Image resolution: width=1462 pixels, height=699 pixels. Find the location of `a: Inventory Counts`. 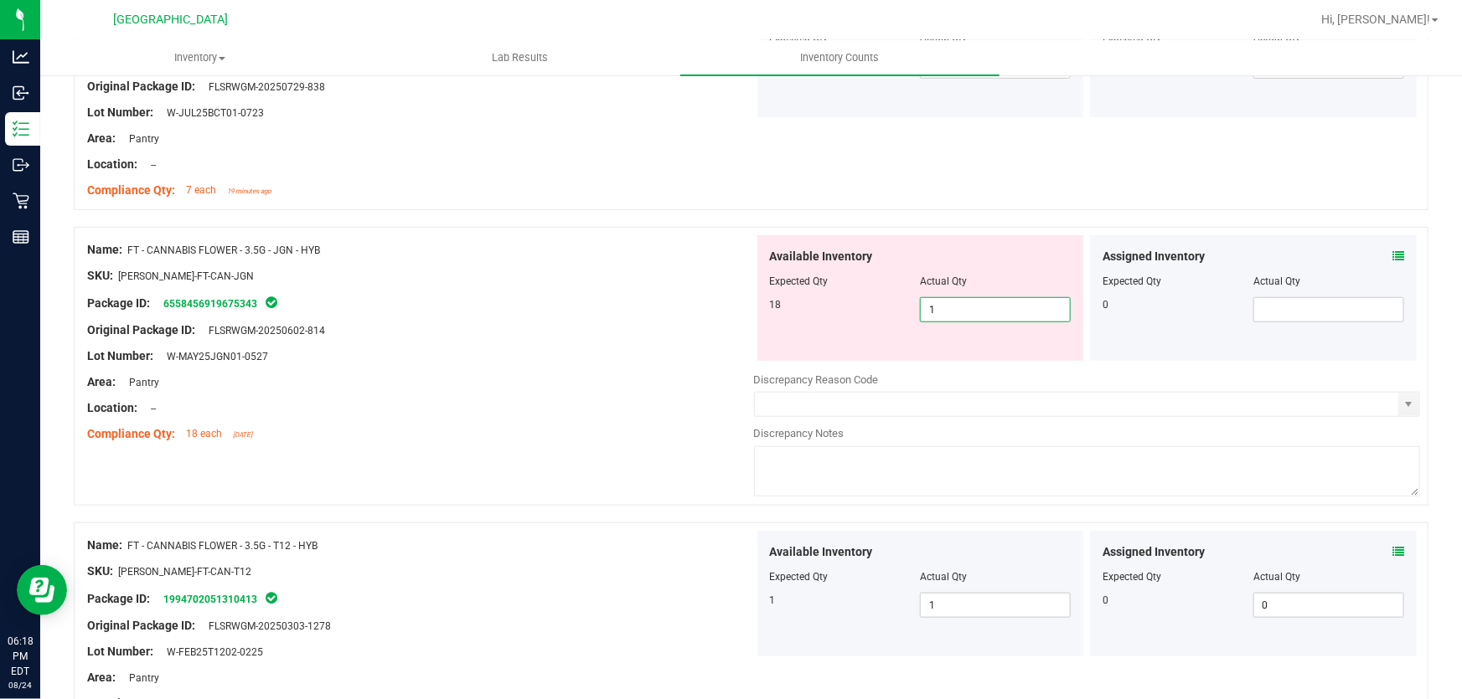

a: Inventory Counts is located at coordinates (840, 58).